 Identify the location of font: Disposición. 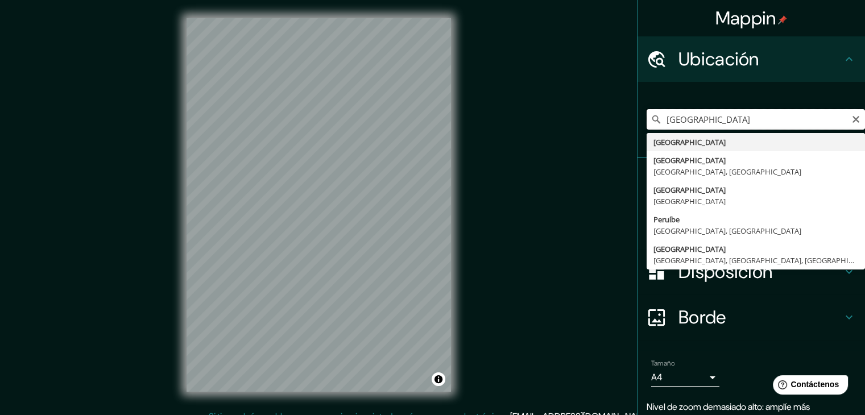
(725, 272).